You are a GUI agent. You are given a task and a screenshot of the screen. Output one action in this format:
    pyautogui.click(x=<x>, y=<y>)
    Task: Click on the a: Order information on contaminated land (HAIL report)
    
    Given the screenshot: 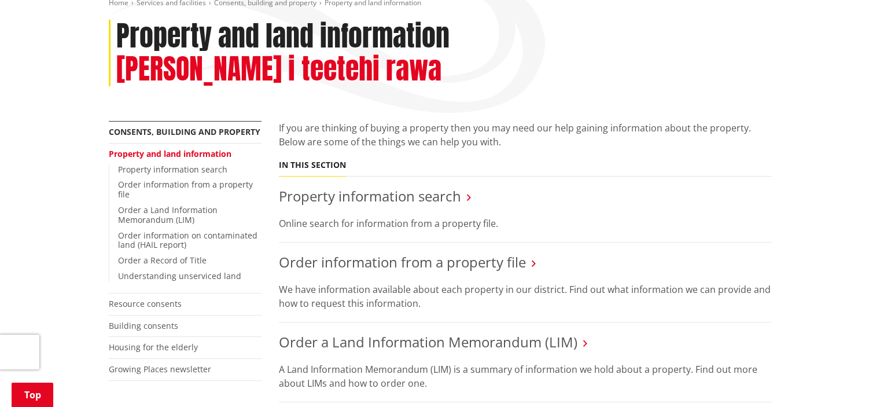 What is the action you would take?
    pyautogui.click(x=188, y=240)
    